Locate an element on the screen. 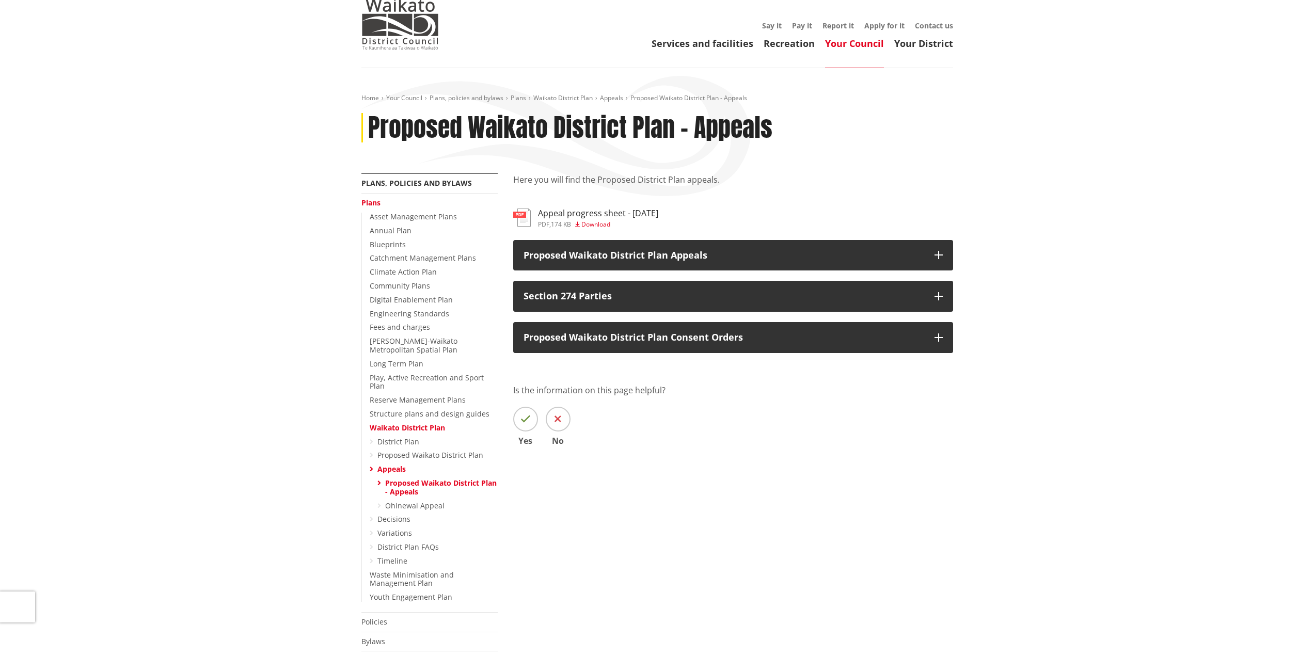 Image resolution: width=1314 pixels, height=656 pixels. a: Blueprints is located at coordinates (388, 244).